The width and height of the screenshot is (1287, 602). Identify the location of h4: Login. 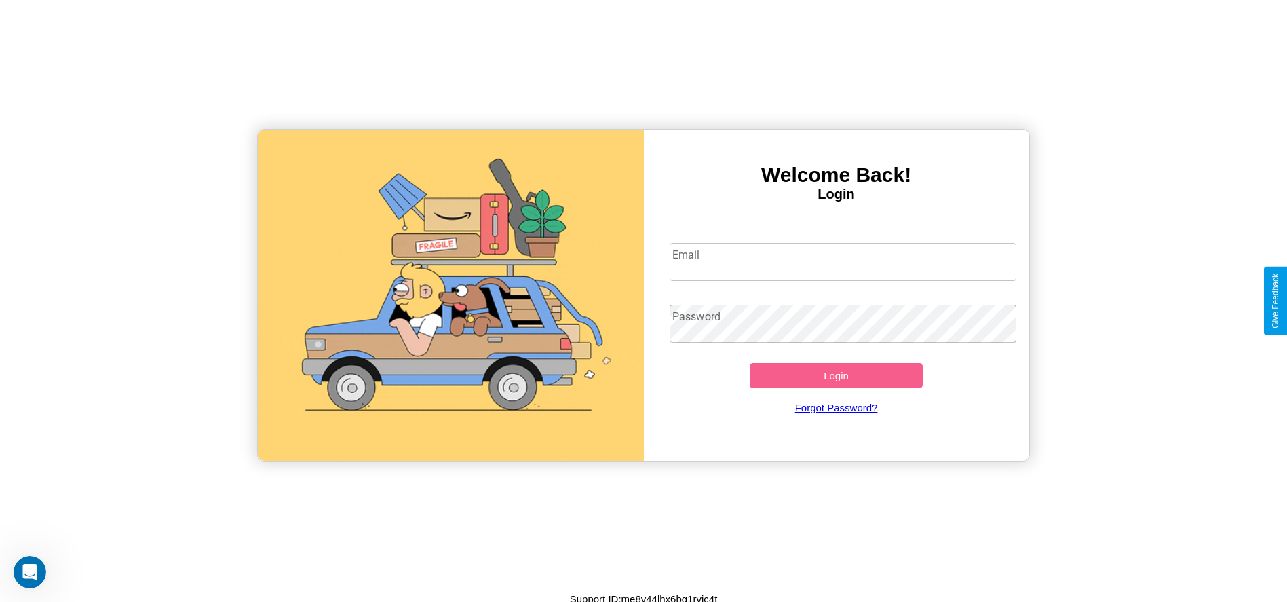
(836, 194).